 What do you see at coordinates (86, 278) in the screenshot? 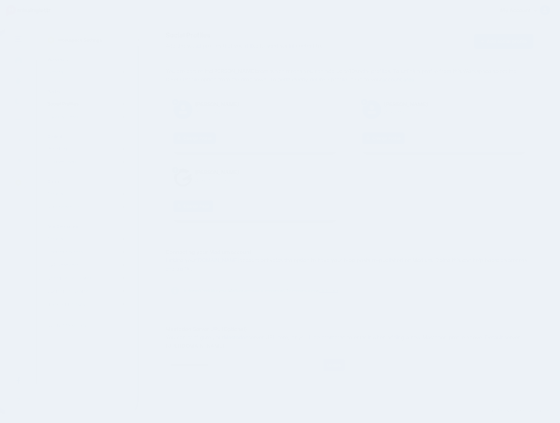
I see `a: Schedule Templates` at bounding box center [86, 278].